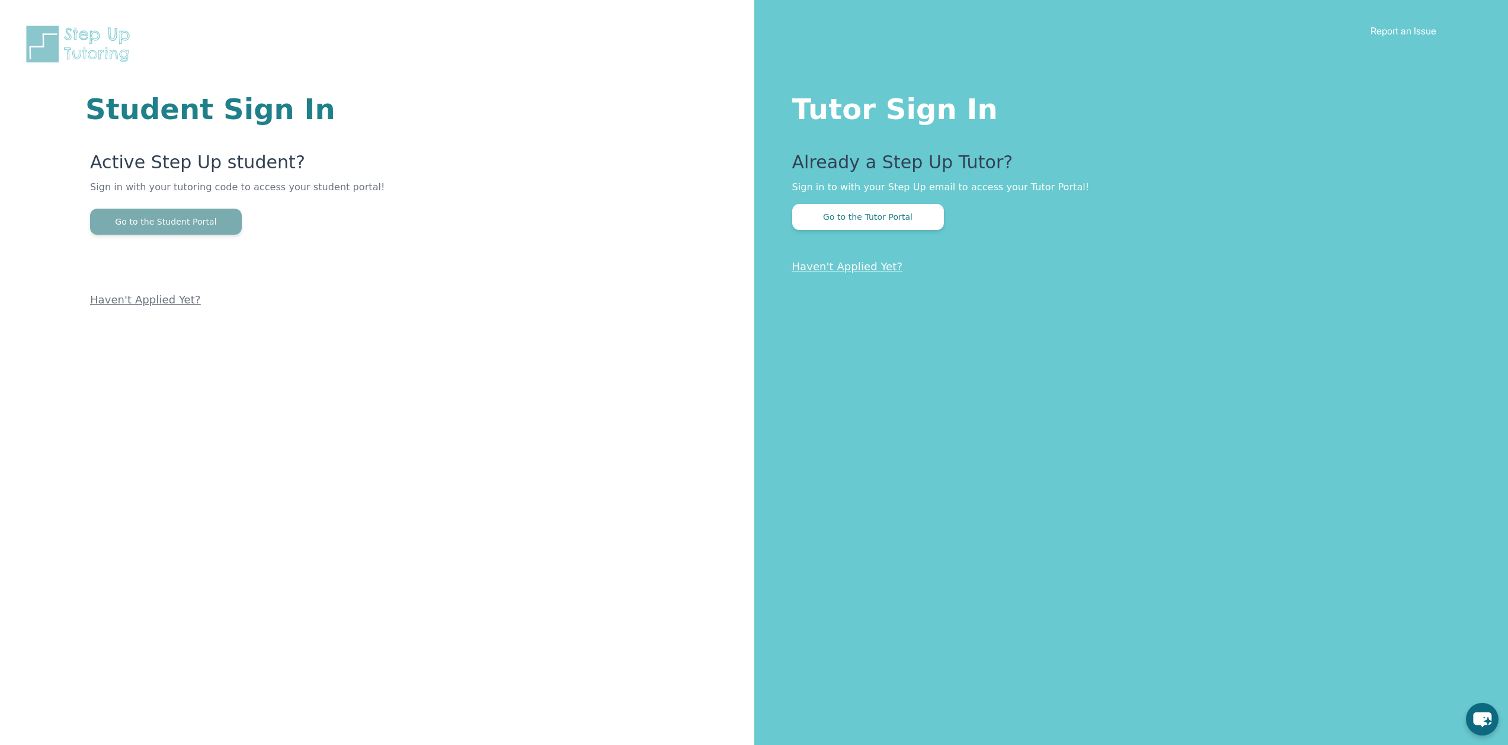 This screenshot has height=745, width=1508. Describe the element at coordinates (81, 44) in the screenshot. I see `img: Step Up Tutoring horizontal logo` at that location.